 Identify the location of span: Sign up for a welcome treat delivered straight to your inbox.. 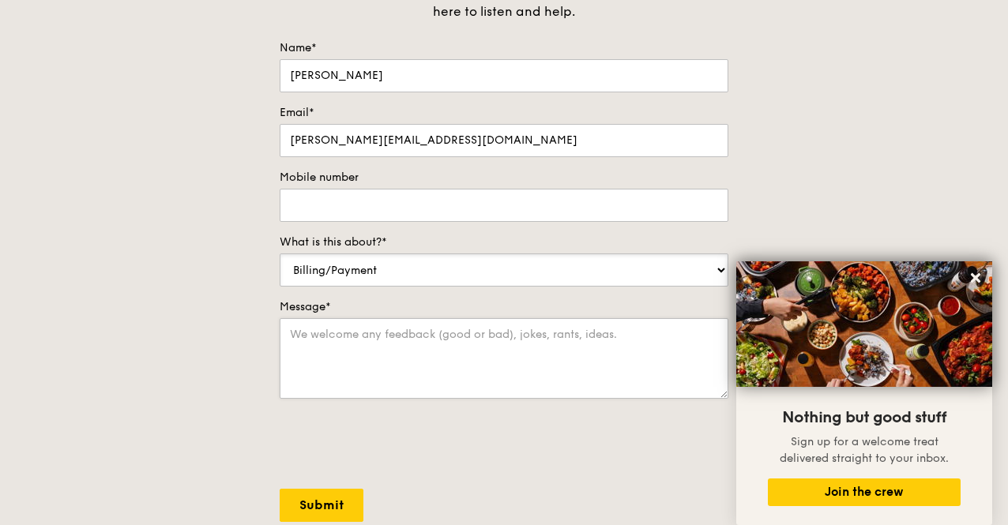
(864, 450).